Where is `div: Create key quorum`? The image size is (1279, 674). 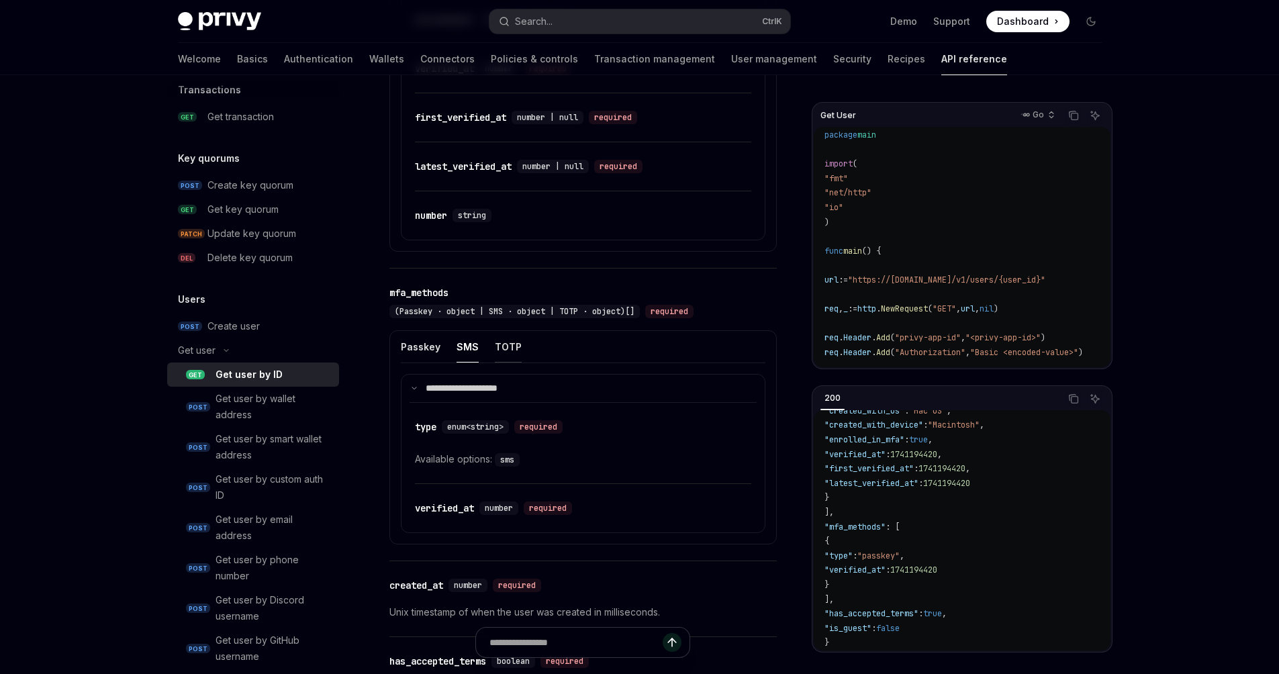 div: Create key quorum is located at coordinates (250, 185).